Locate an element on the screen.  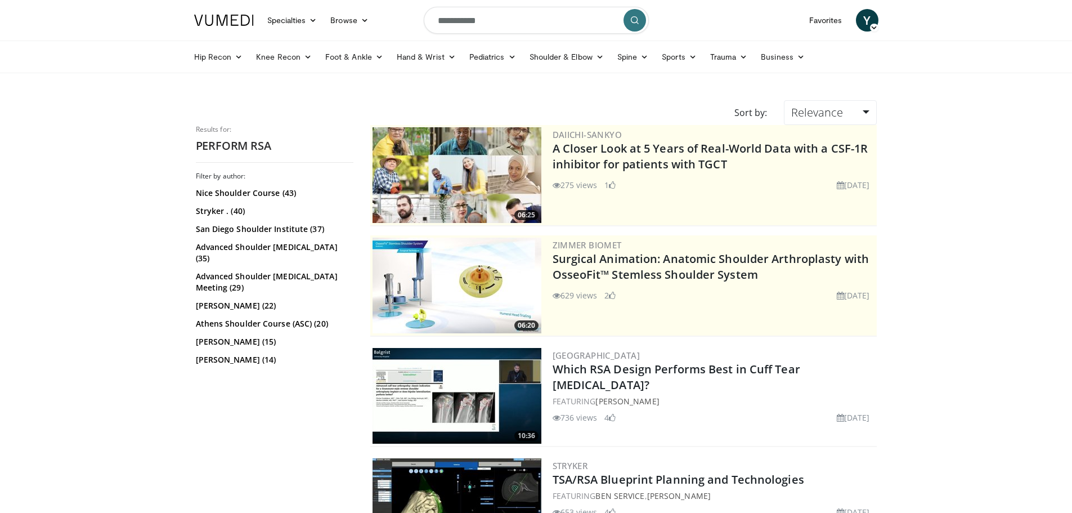
span: Relevance is located at coordinates (817, 112).